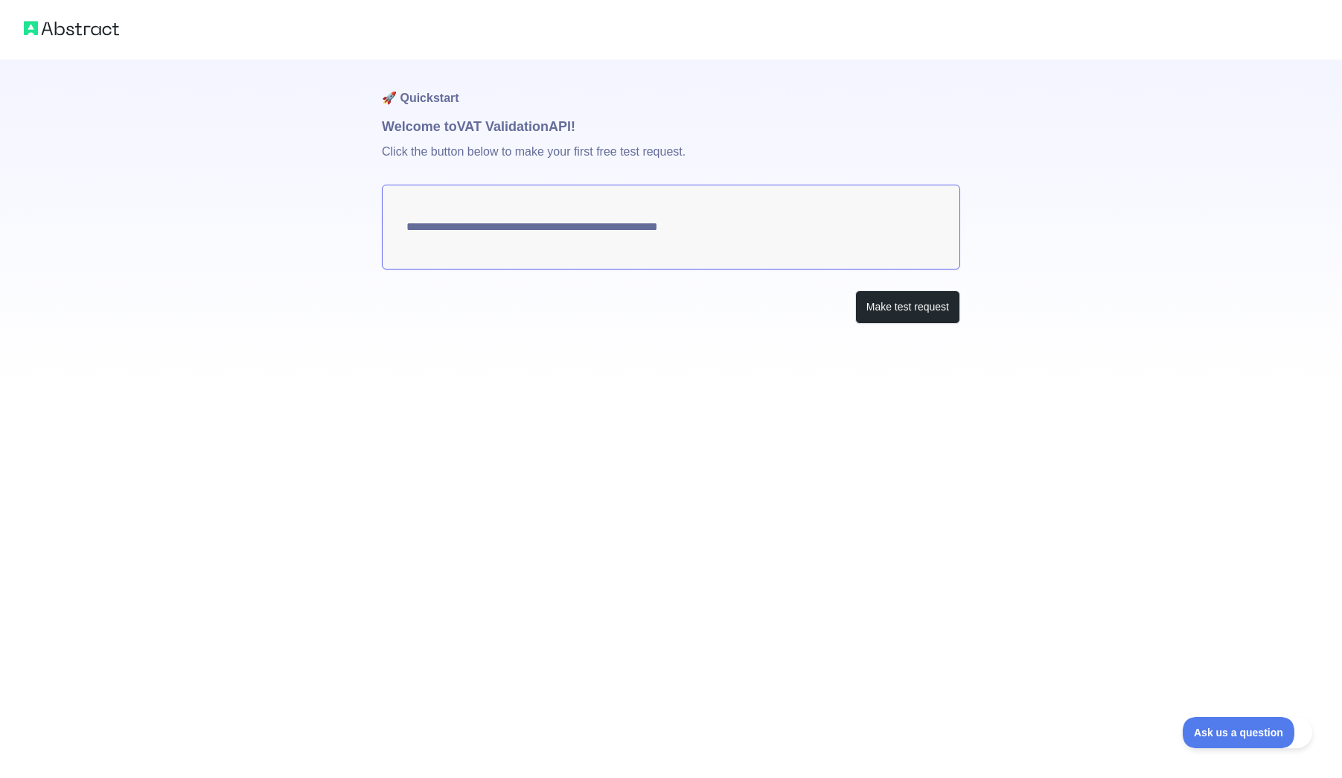 The height and width of the screenshot is (778, 1342). What do you see at coordinates (71, 28) in the screenshot?
I see `img: Abstract logo` at bounding box center [71, 28].